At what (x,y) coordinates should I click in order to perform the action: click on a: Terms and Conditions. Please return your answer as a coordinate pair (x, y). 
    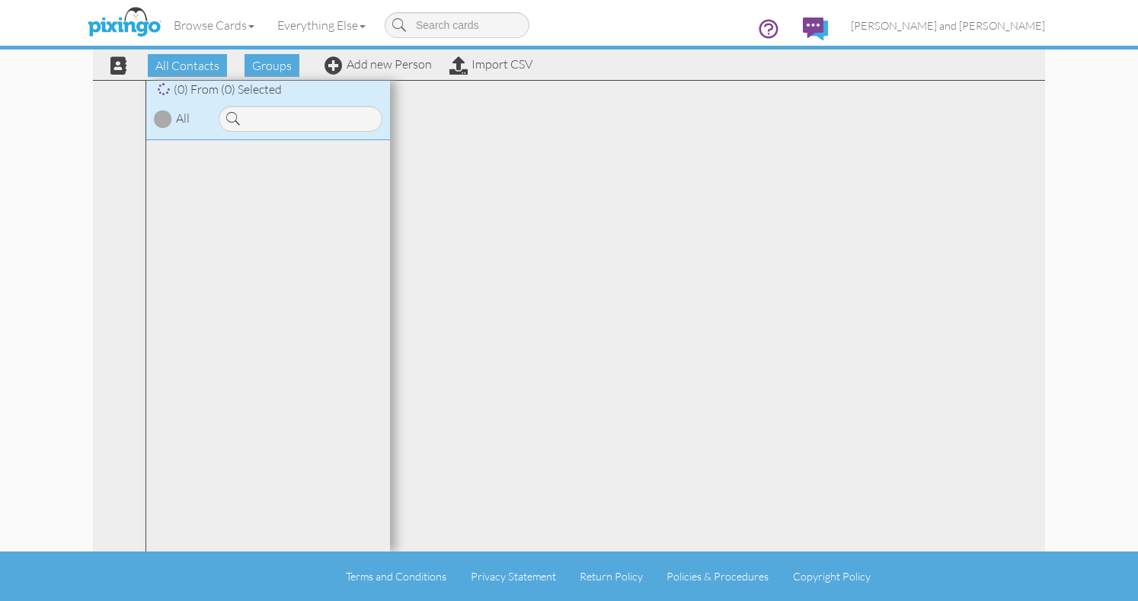
    Looking at the image, I should click on (396, 576).